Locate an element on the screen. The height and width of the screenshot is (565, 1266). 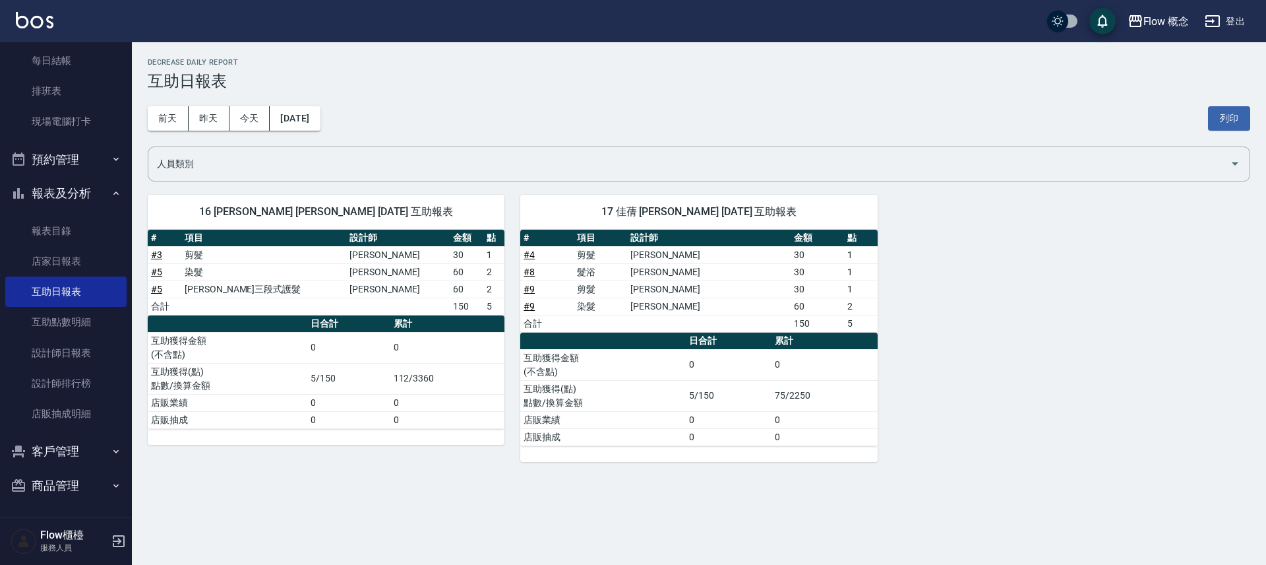
a: 設計師排行榜 is located at coordinates (66, 383).